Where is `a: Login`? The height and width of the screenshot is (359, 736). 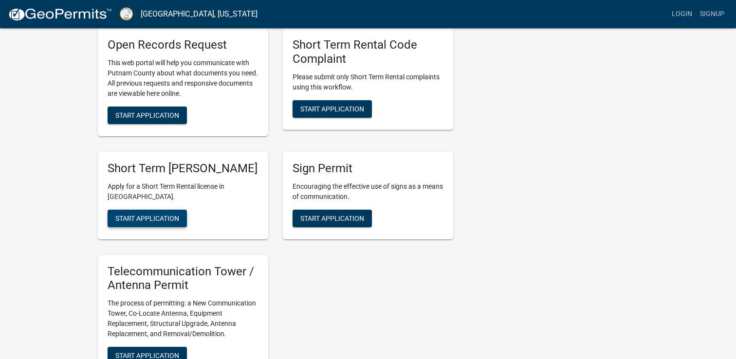 a: Login is located at coordinates (682, 14).